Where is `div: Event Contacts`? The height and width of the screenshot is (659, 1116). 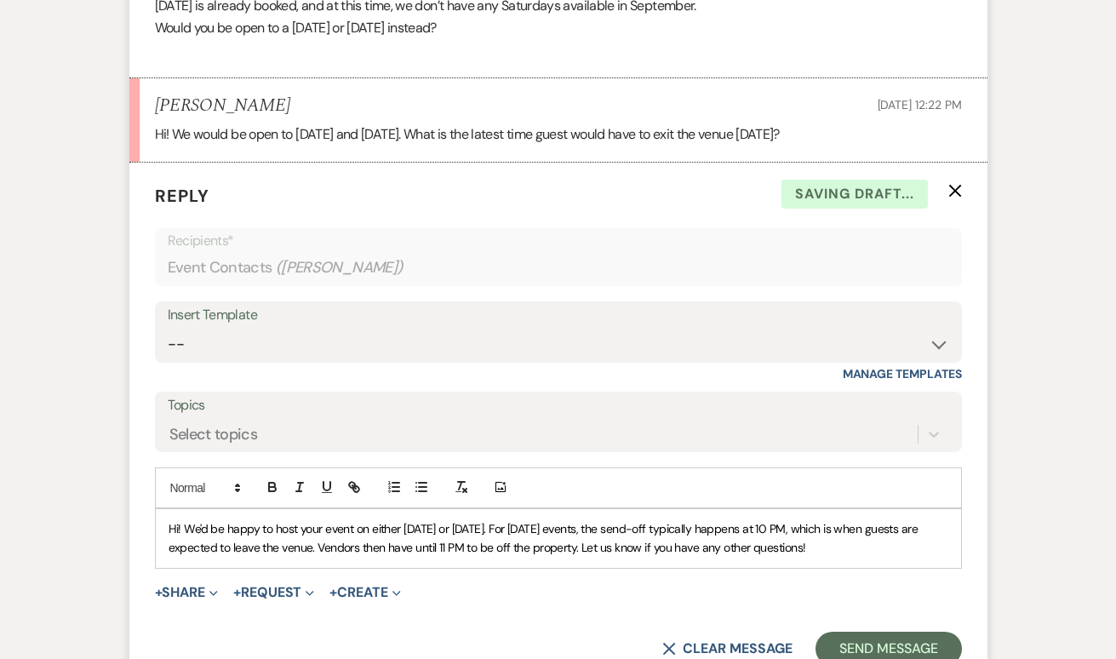
div: Event Contacts is located at coordinates (558, 267).